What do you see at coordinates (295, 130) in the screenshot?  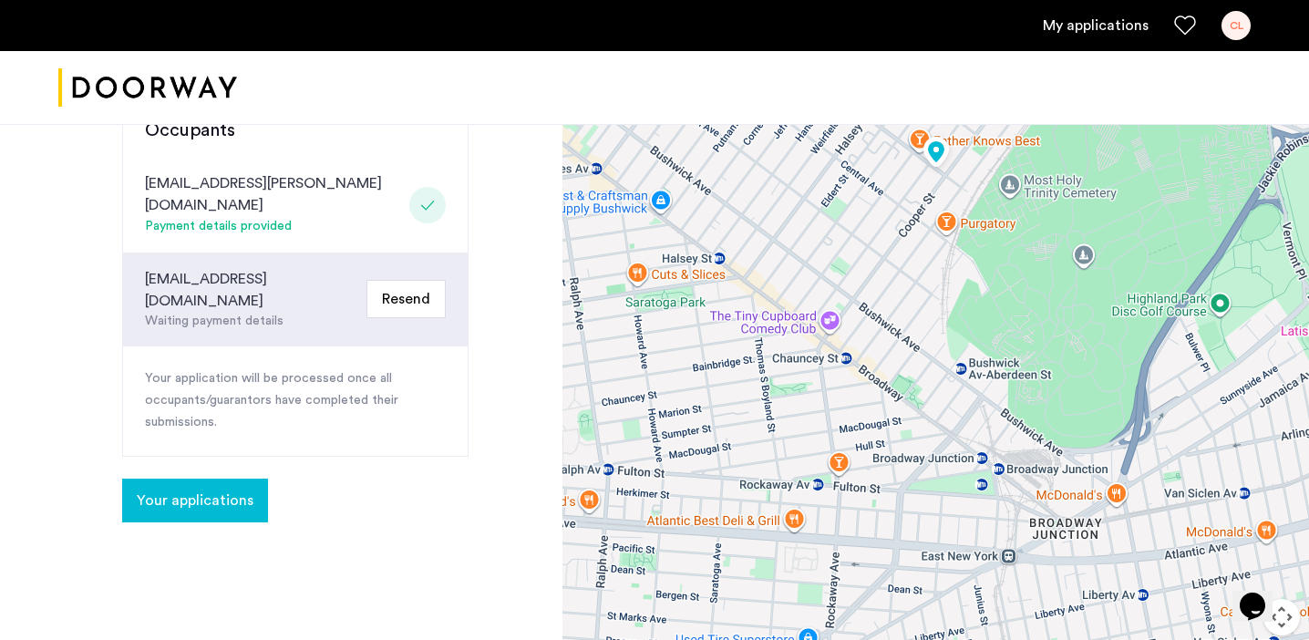 I see `h3: Occupants` at bounding box center [295, 130].